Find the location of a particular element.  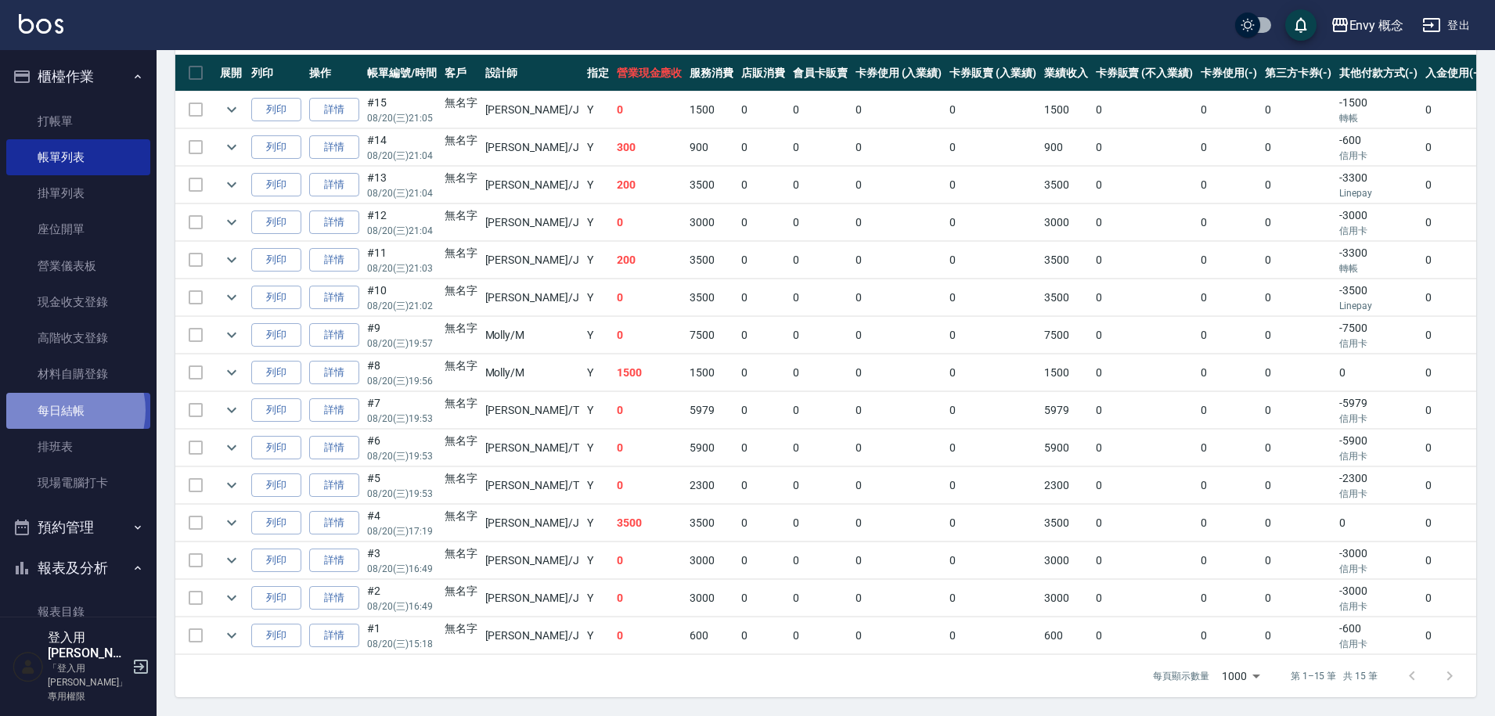

td: #12 is located at coordinates (402, 222).